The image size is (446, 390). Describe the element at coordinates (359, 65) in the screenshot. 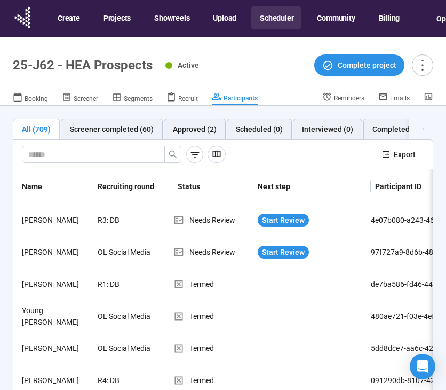

I see `button: Complete project` at that location.